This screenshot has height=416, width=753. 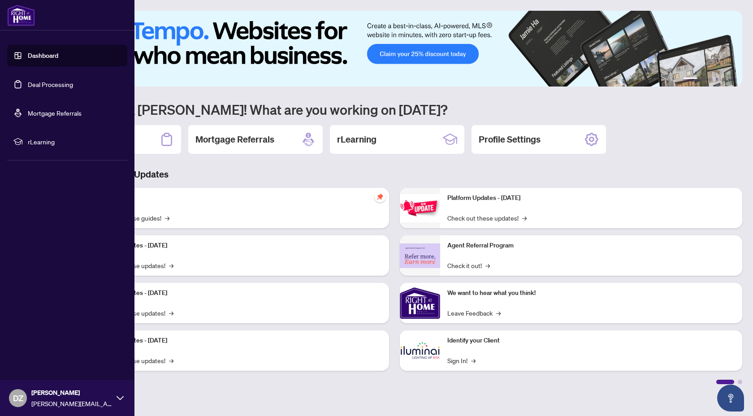 What do you see at coordinates (394, 48) in the screenshot?
I see `img: Slide 0` at bounding box center [394, 48].